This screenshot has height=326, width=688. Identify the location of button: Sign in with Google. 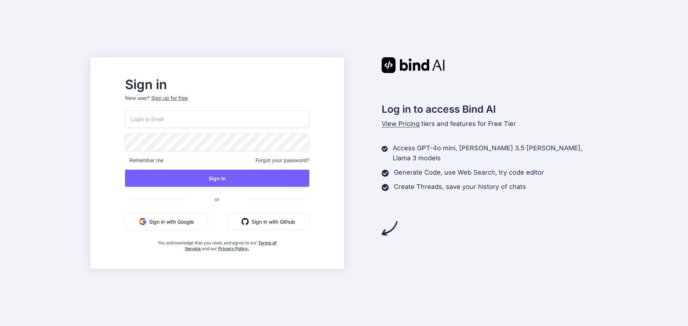
(166, 222).